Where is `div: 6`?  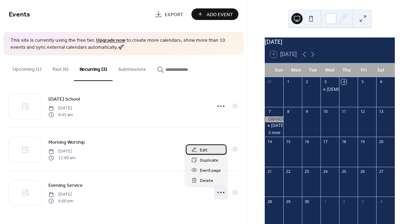
div: 6 is located at coordinates (381, 82).